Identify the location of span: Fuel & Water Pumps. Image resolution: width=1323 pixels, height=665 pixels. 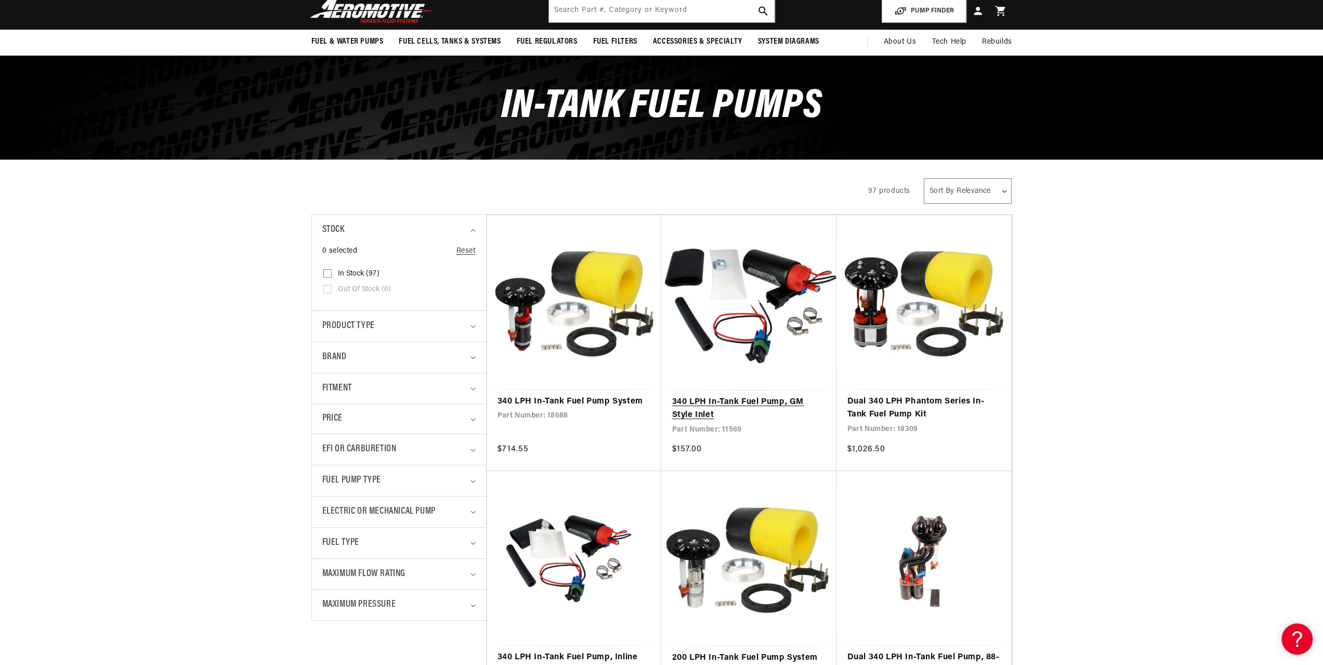
(347, 42).